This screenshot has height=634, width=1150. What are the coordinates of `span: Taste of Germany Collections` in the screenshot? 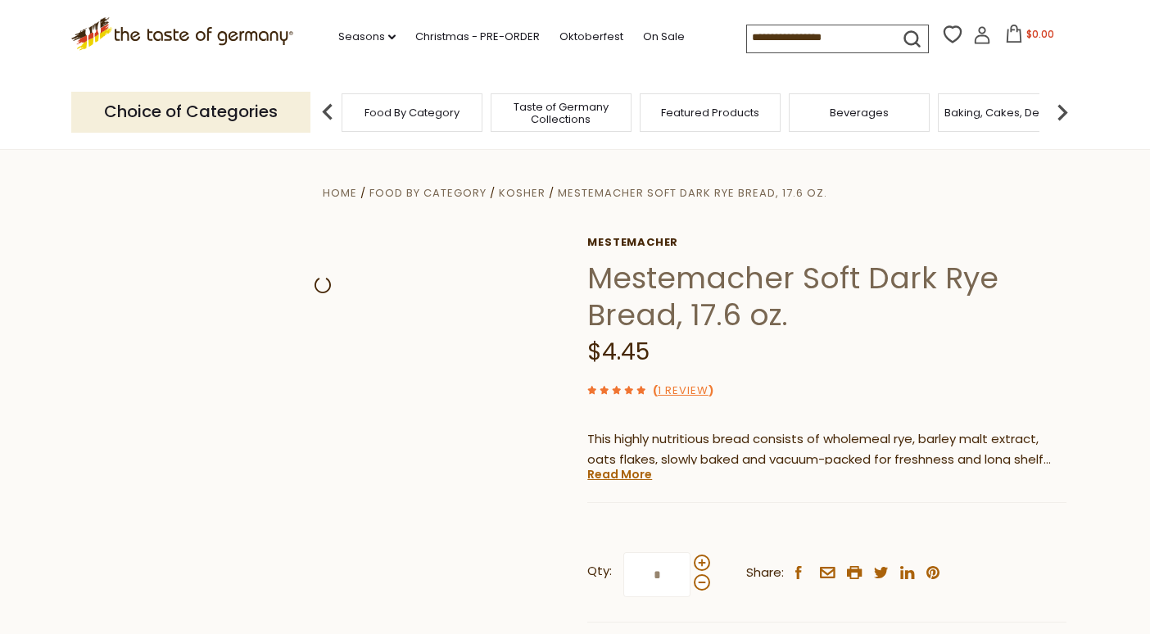 It's located at (561, 113).